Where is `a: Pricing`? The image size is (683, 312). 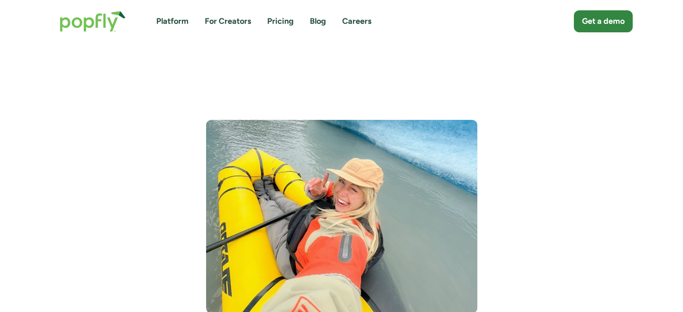 a: Pricing is located at coordinates (280, 21).